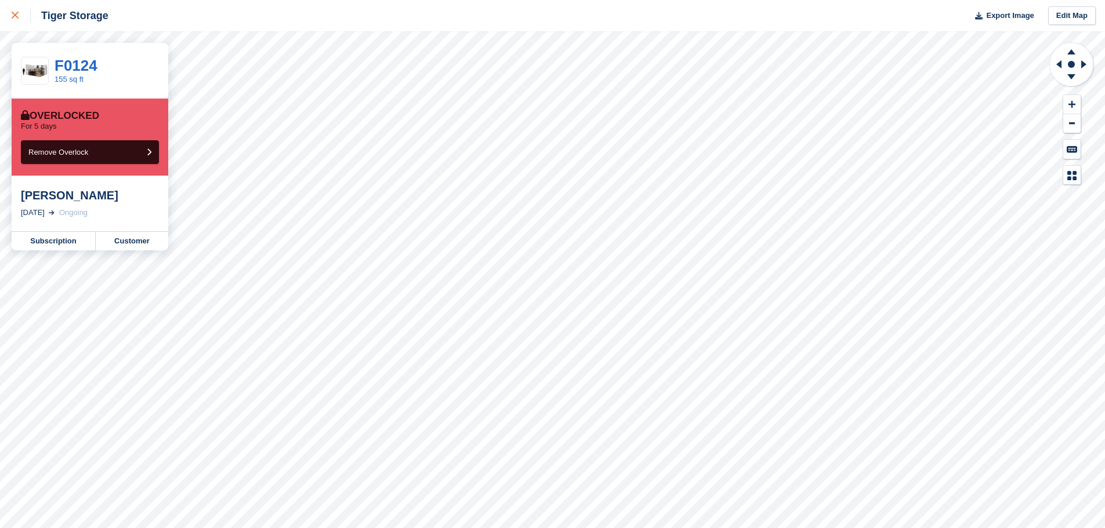  Describe the element at coordinates (52, 213) in the screenshot. I see `img: arrow-right-light-icn-cde0832a797a2874e46488d9cf13f60e5c3a73dbe684e267c42b8395dfbc2abf.svg` at that location.